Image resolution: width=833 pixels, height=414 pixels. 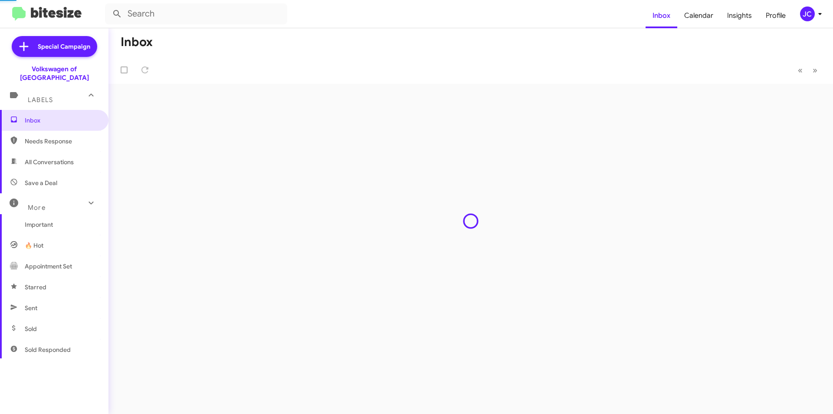 What do you see at coordinates (31, 308) in the screenshot?
I see `span: Sent` at bounding box center [31, 308].